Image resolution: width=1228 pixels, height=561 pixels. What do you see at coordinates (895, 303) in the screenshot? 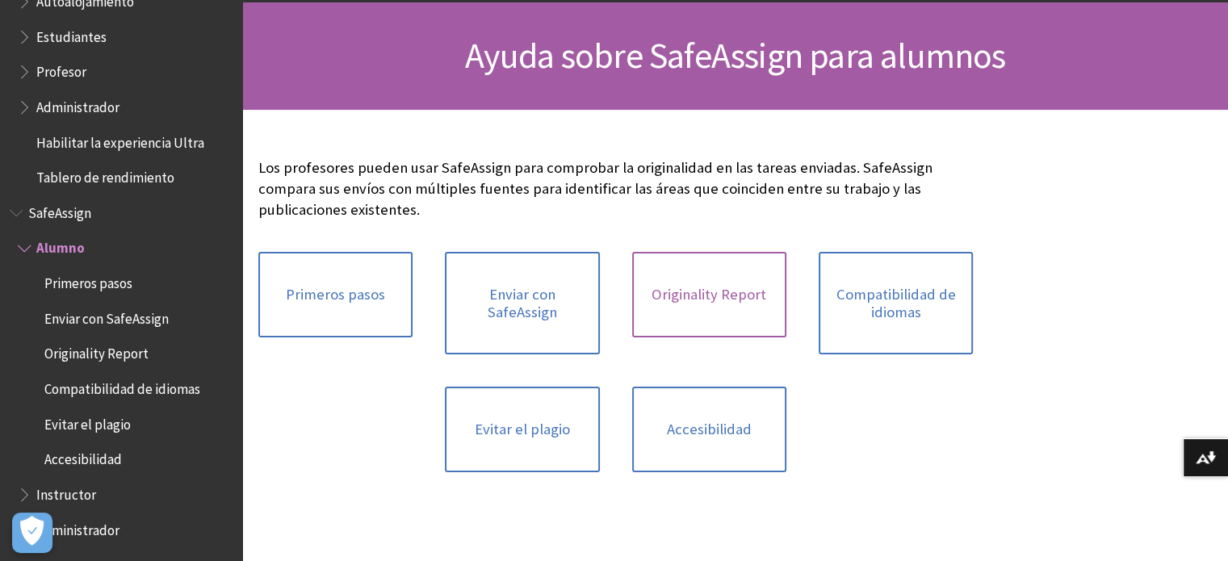
I see `a: Compatibilidad de idiomas` at bounding box center [895, 303].